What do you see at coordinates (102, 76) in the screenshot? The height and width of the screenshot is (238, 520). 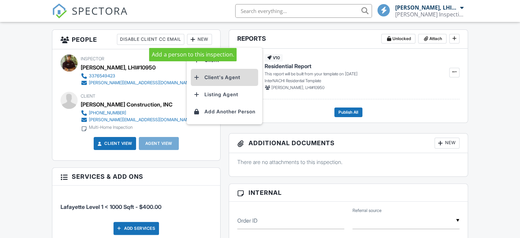 I see `div: 3376549423` at bounding box center [102, 76].